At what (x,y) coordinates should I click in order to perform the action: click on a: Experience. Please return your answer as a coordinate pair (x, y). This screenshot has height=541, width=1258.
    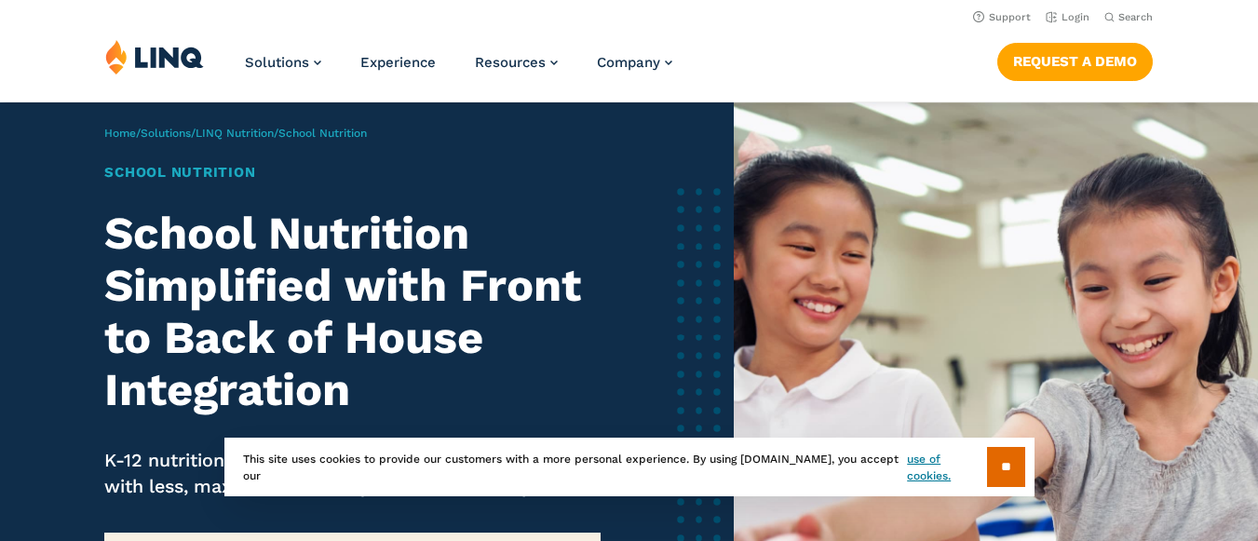
    Looking at the image, I should click on (398, 62).